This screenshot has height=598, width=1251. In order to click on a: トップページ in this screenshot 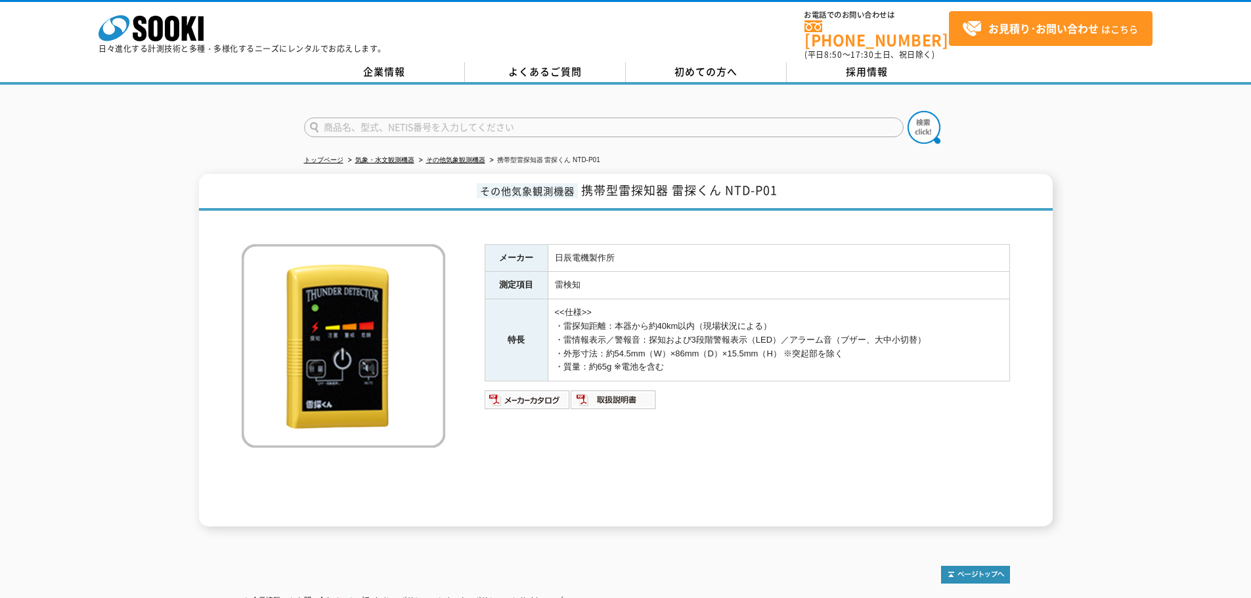, I will do `click(324, 160)`.